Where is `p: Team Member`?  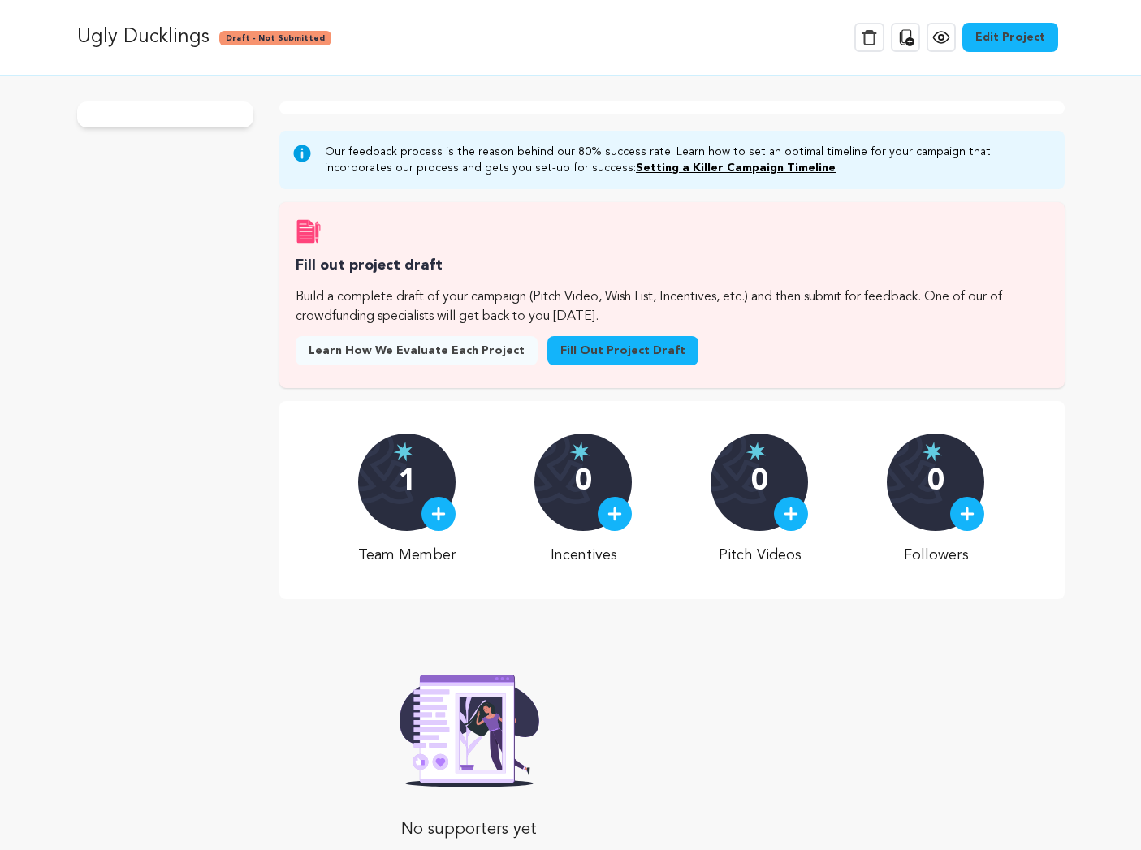
p: Team Member is located at coordinates (407, 555).